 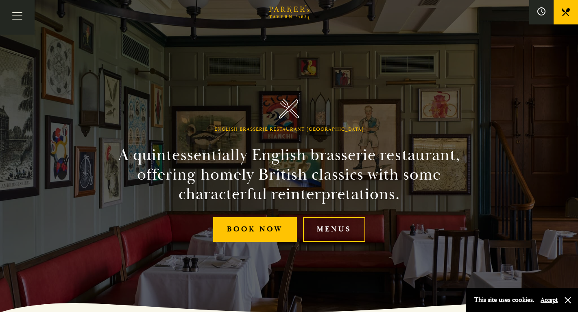 What do you see at coordinates (334, 229) in the screenshot?
I see `a: Menus` at bounding box center [334, 229].